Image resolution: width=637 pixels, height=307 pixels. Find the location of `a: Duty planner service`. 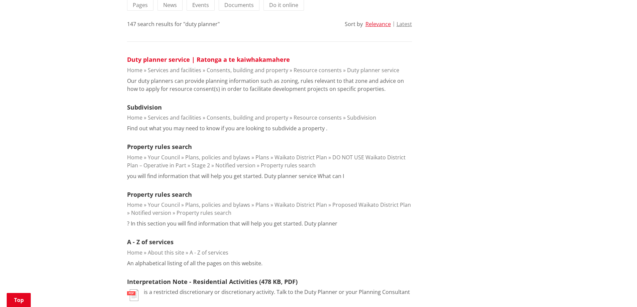

a: Duty planner service is located at coordinates (373, 70).